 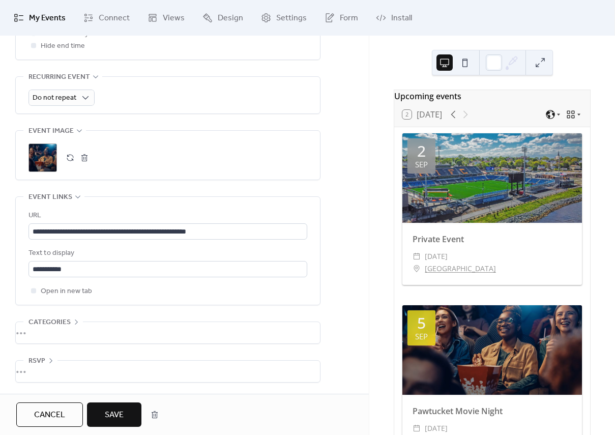 I want to click on span: Save, so click(x=114, y=415).